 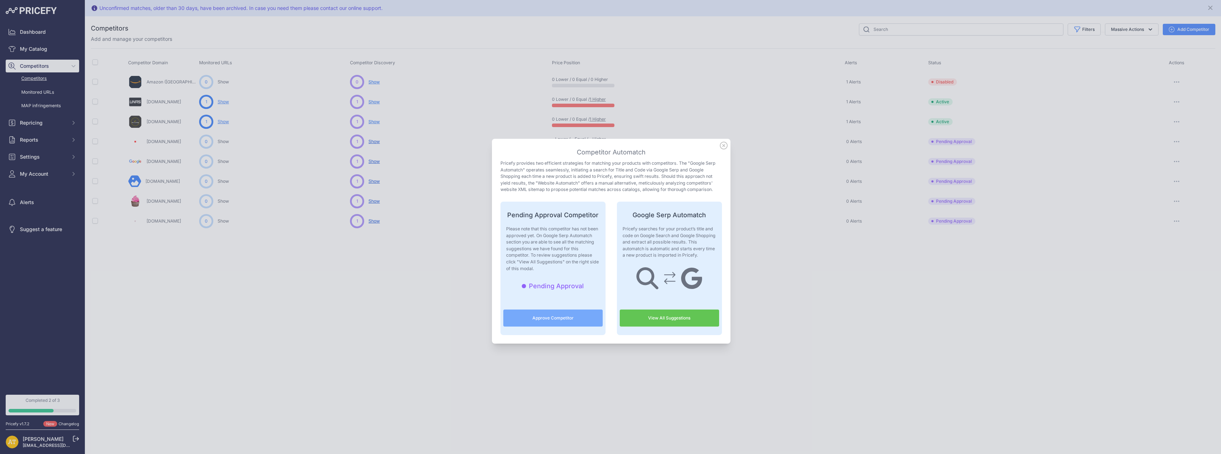 What do you see at coordinates (669, 242) in the screenshot?
I see `p: Pricefy searches for your product’s title and code on Google Search and Google Shopping and extra...` at bounding box center [669, 242].